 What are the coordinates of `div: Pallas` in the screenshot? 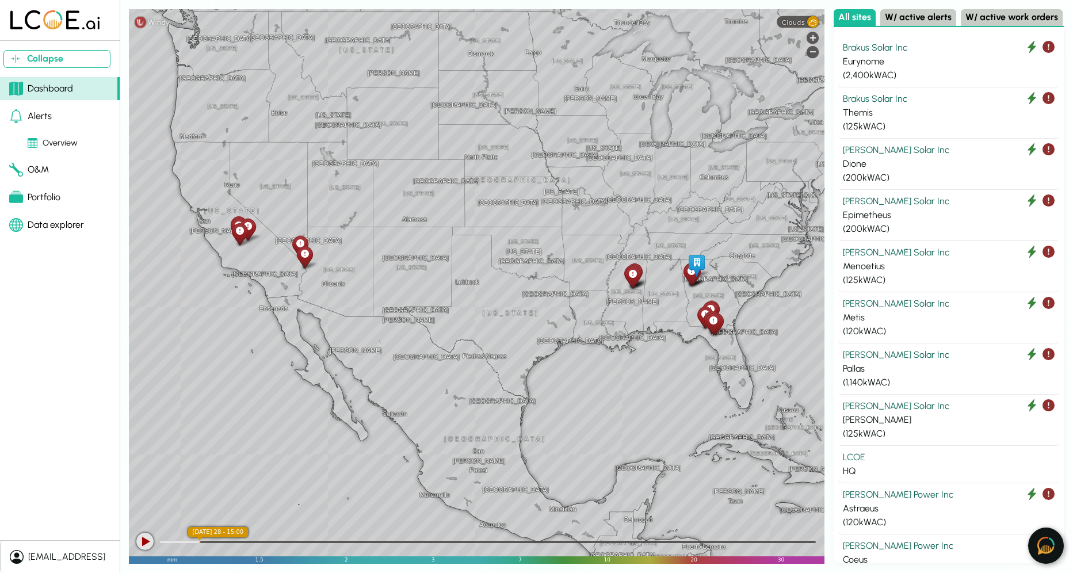 It's located at (949, 369).